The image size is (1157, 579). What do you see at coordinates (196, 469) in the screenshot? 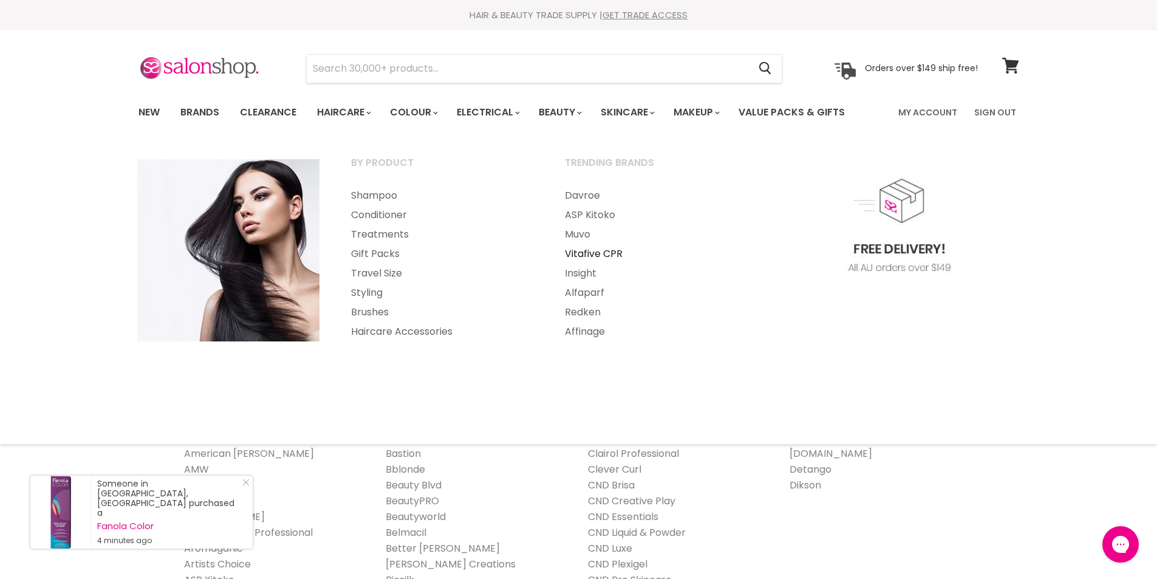
I see `a: AMW` at bounding box center [196, 469].